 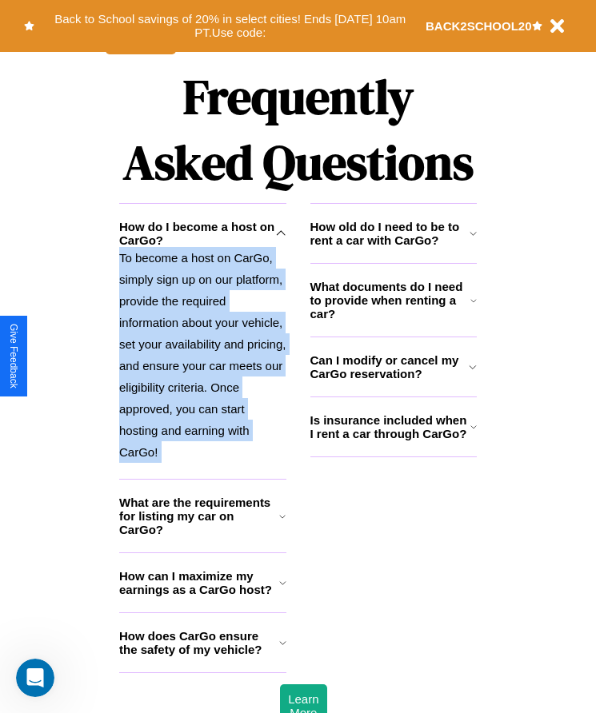 I want to click on h3: How old do I need to be to rent a car with CarGo?, so click(x=389, y=233).